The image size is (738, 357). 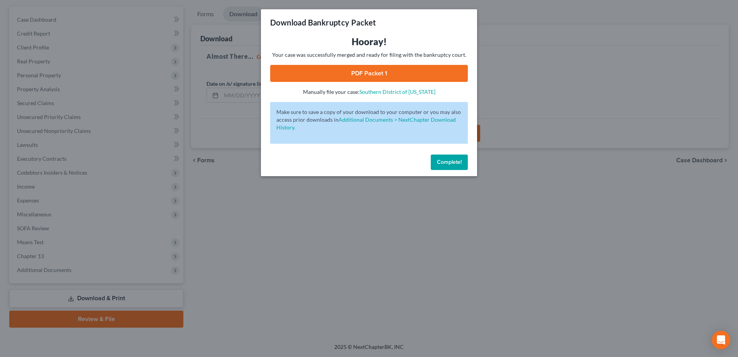 What do you see at coordinates (369, 55) in the screenshot?
I see `p: Your case was successfully merged and ready for filing with the bankruptcy court.` at bounding box center [369, 55].